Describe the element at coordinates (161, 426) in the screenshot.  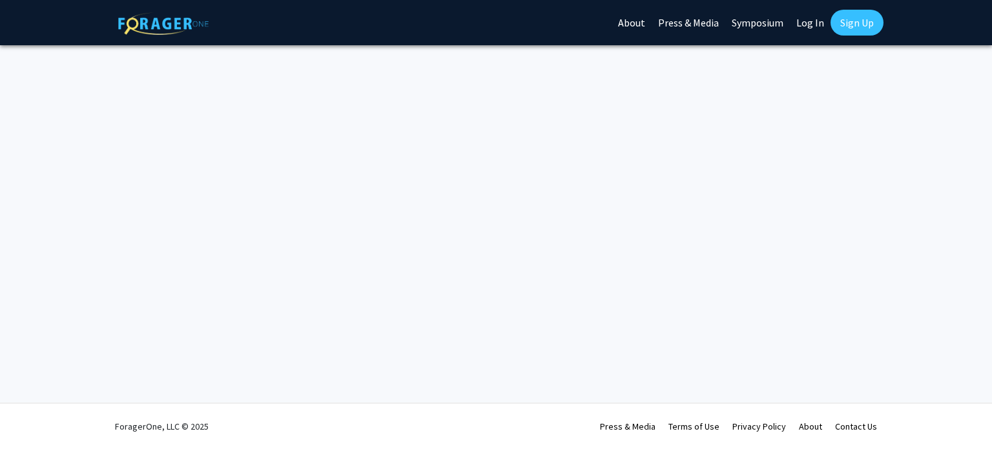
I see `div: ForagerOne, LLC © 2025` at that location.